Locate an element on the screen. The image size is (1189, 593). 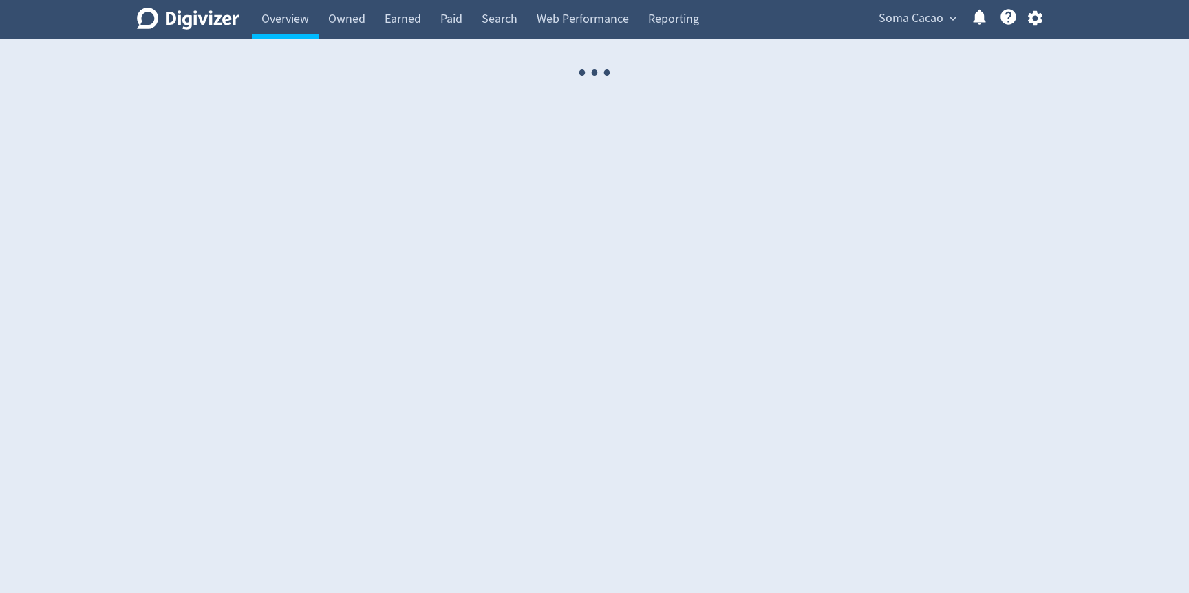
button: Soma Cacao is located at coordinates (916, 19).